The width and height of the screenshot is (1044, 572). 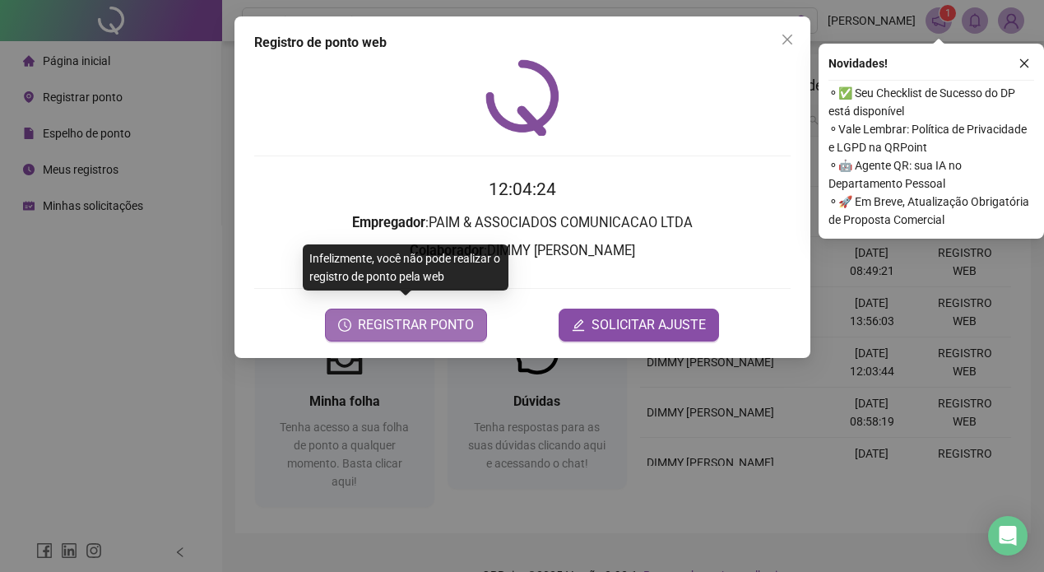 What do you see at coordinates (931, 211) in the screenshot?
I see `span: ⚬ 🚀 Em Breve, Atualização Obrigatória de Proposta Comercial` at bounding box center [931, 211].